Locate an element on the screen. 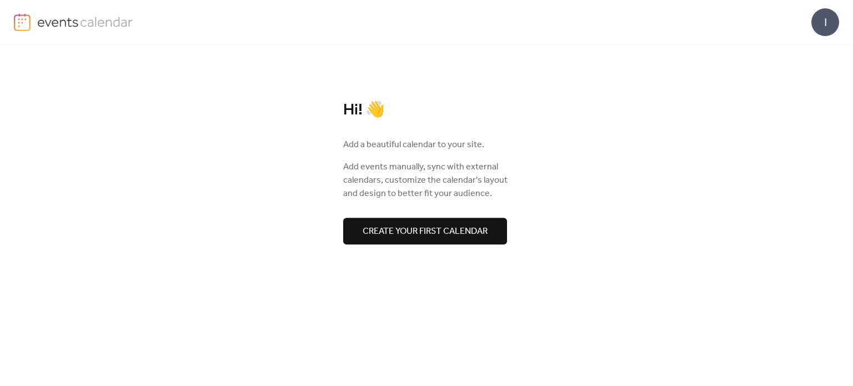 The height and width of the screenshot is (386, 853). div: I is located at coordinates (825, 22).